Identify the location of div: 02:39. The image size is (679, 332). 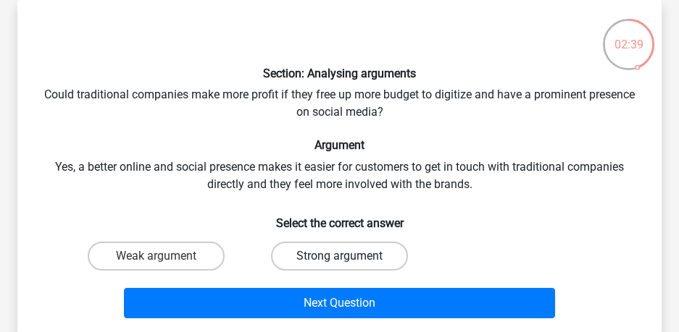
(628, 35).